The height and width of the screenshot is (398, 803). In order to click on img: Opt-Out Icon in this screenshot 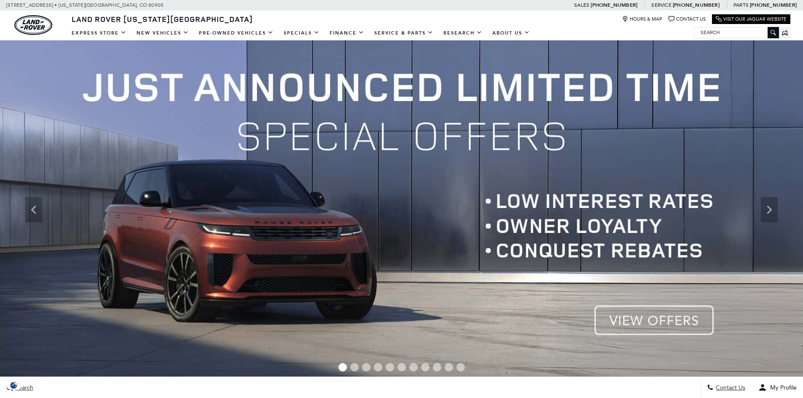, I will do `click(14, 385)`.